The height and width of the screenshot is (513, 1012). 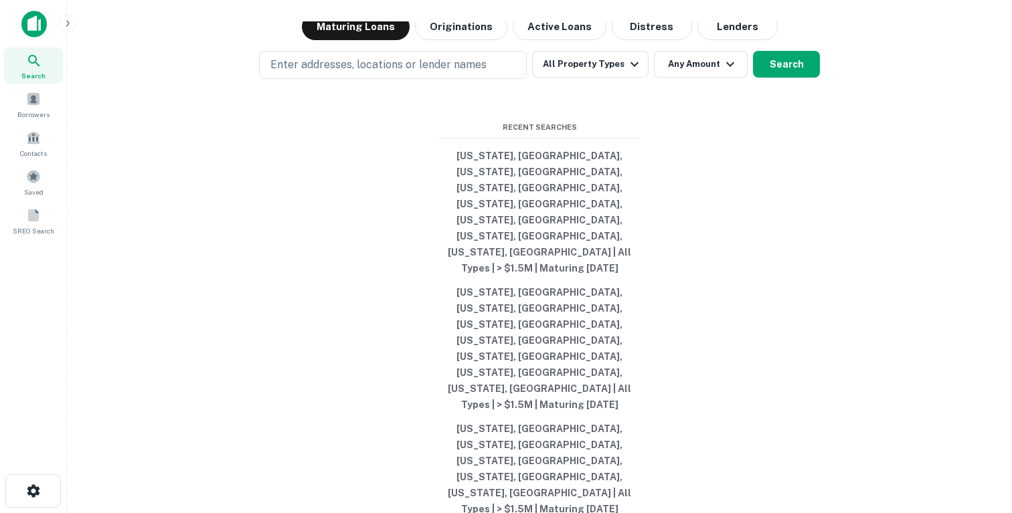 I want to click on a: Saved, so click(x=33, y=182).